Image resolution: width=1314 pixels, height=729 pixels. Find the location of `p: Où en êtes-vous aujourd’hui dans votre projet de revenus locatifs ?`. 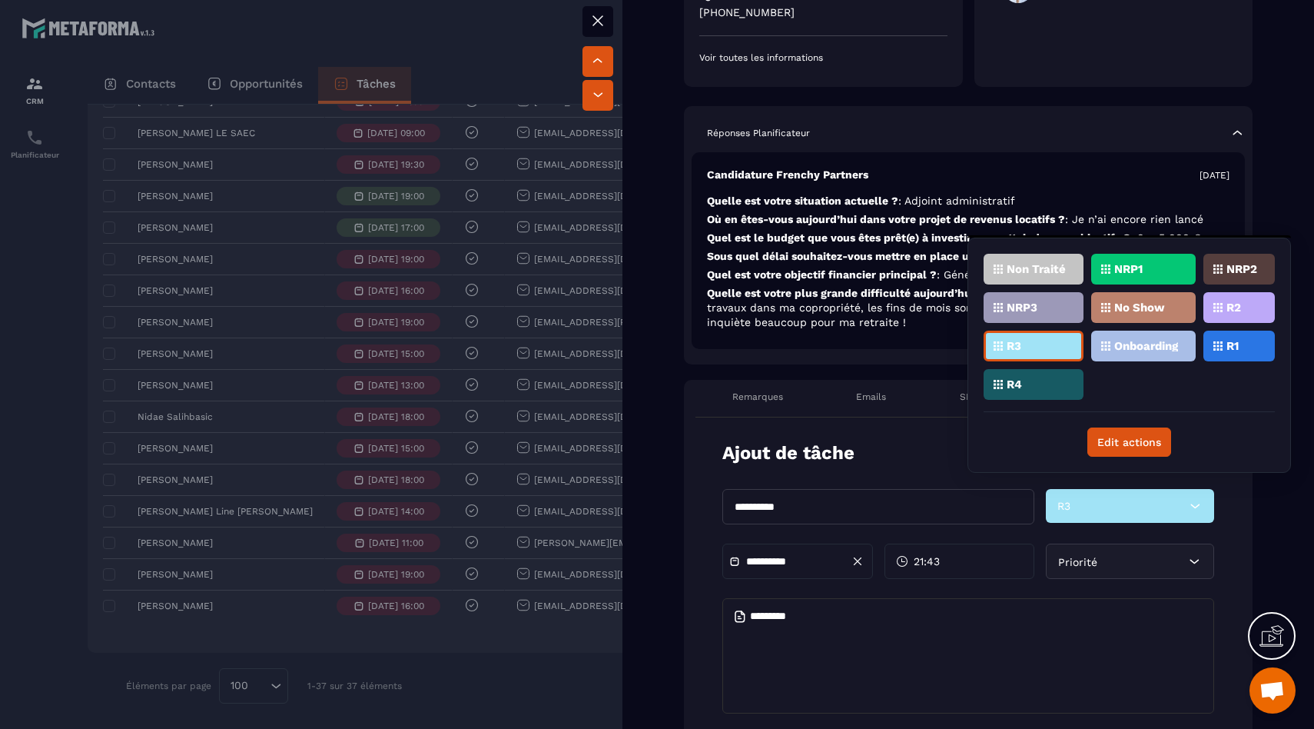

p: Où en êtes-vous aujourd’hui dans votre projet de revenus locatifs ? is located at coordinates (968, 219).